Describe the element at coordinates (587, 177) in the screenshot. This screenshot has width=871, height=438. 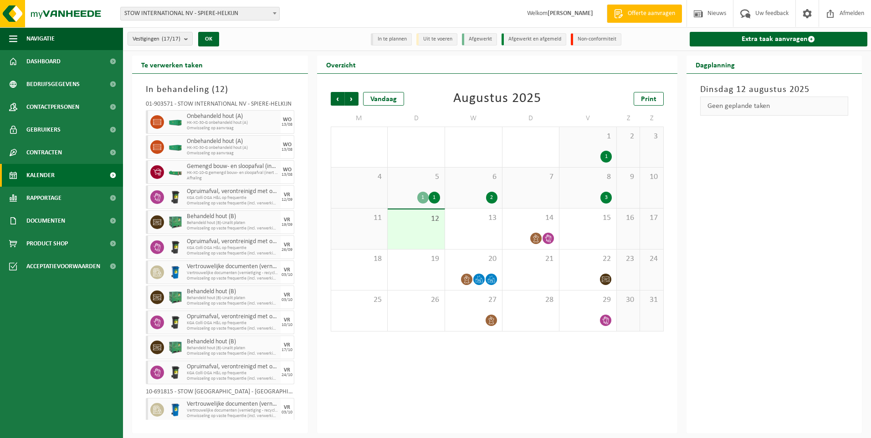
I see `span: 8` at that location.